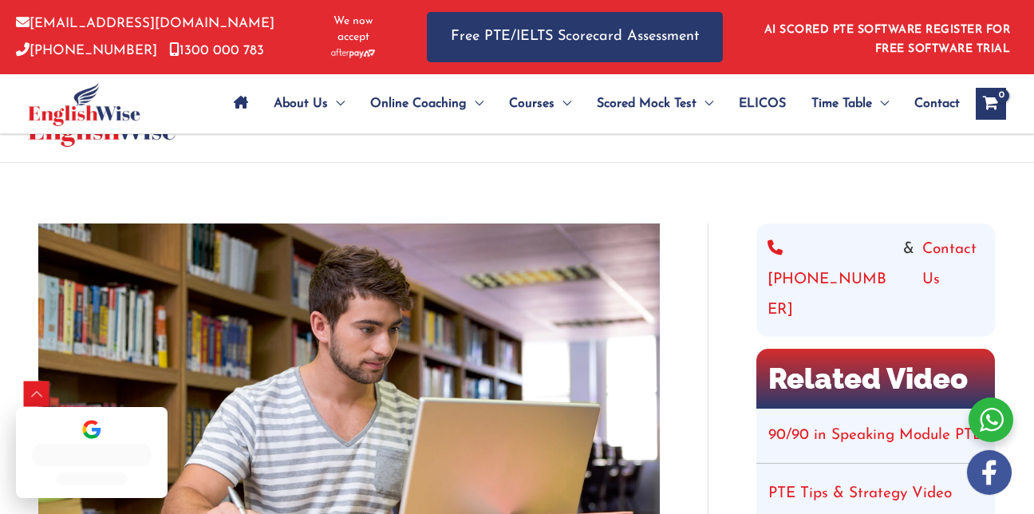 The height and width of the screenshot is (514, 1034). What do you see at coordinates (427, 104) in the screenshot?
I see `a: Online CoachingMenu Toggle` at bounding box center [427, 104].